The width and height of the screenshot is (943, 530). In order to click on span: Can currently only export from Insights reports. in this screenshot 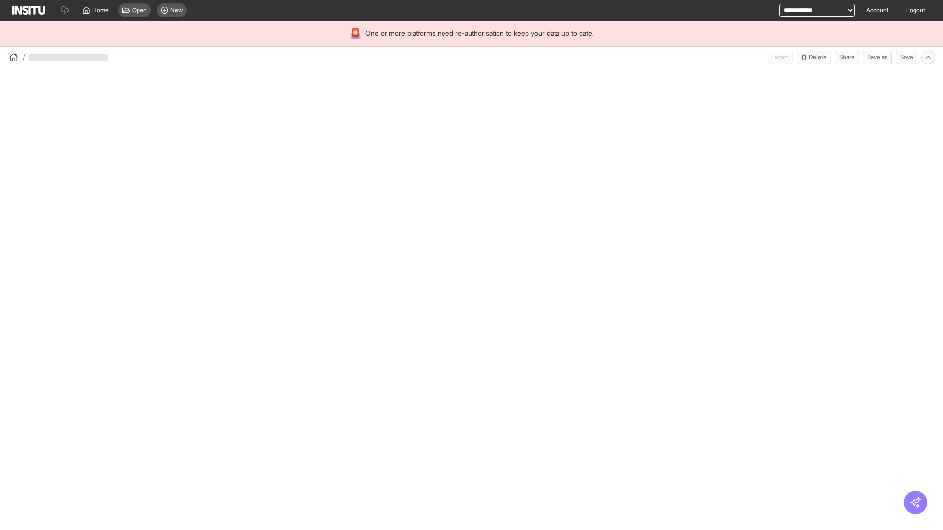, I will do `click(779, 57)`.